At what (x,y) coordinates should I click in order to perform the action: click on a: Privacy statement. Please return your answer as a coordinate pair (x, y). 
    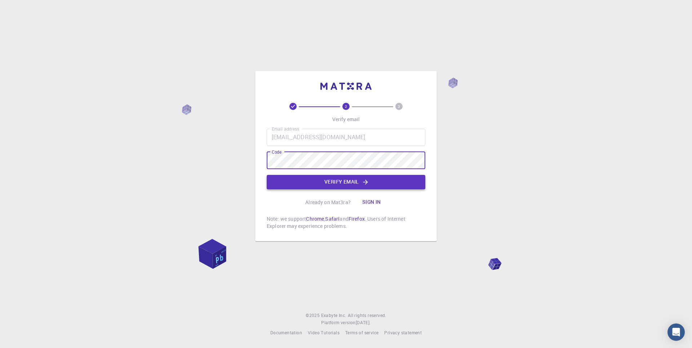
    Looking at the image, I should click on (403, 333).